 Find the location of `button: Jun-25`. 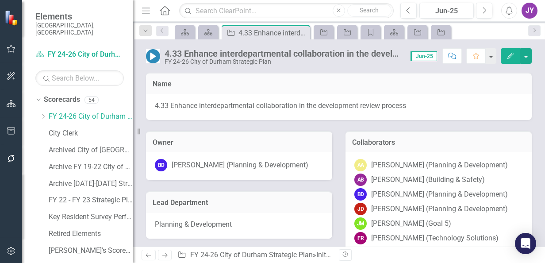

button: Jun-25 is located at coordinates (446, 11).